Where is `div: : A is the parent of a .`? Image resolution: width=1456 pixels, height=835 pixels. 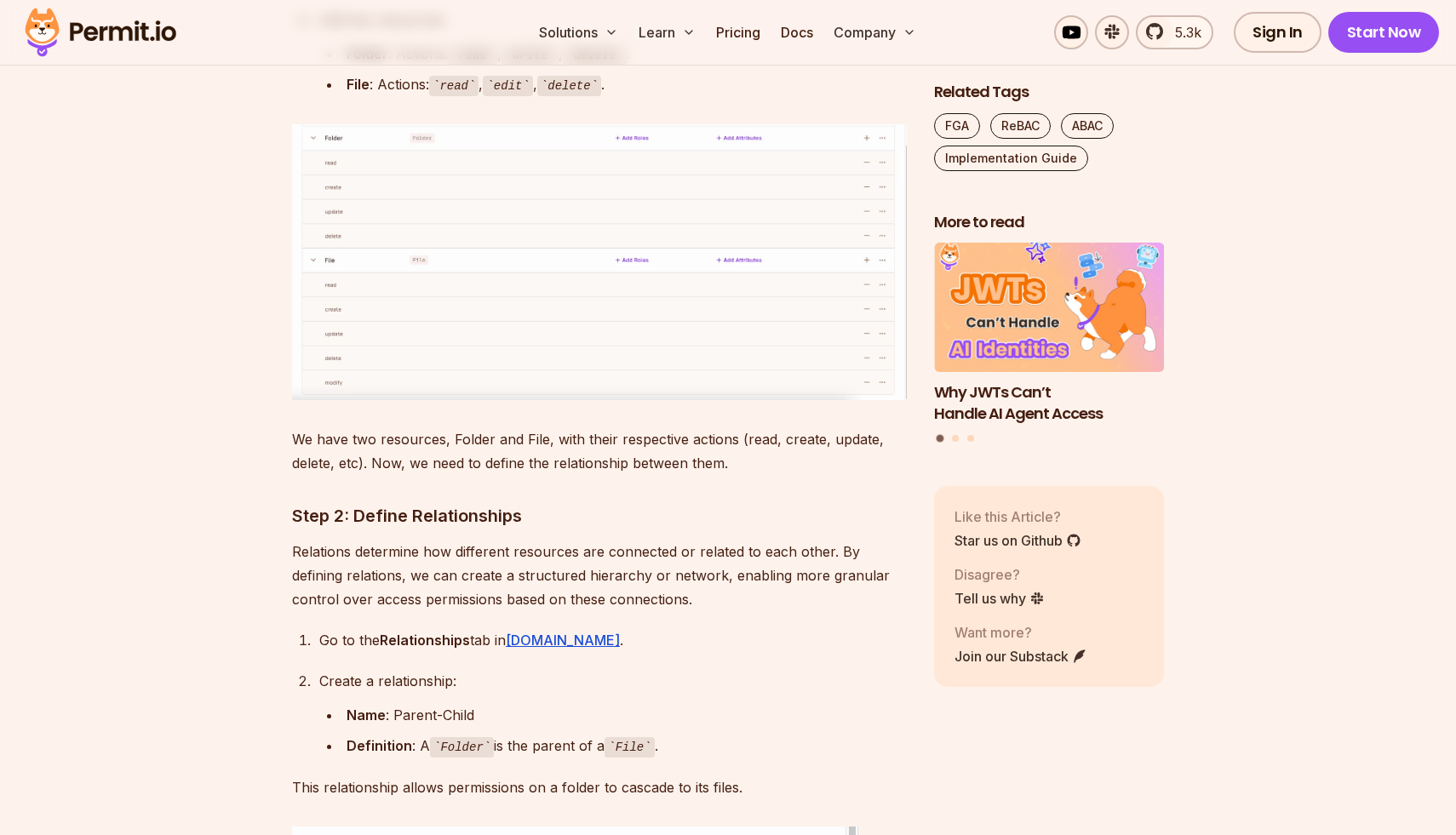 div: : A is the parent of a . is located at coordinates (627, 746).